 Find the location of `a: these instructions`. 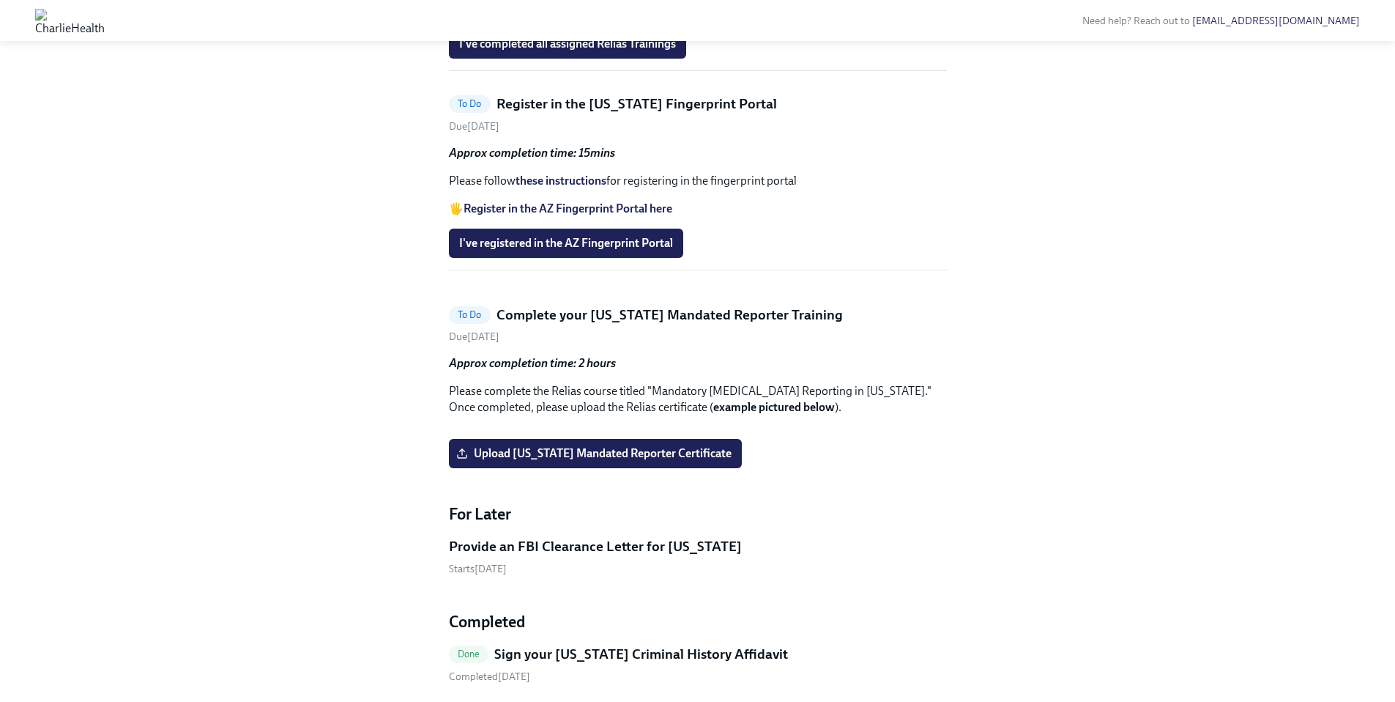

a: these instructions is located at coordinates (561, 180).